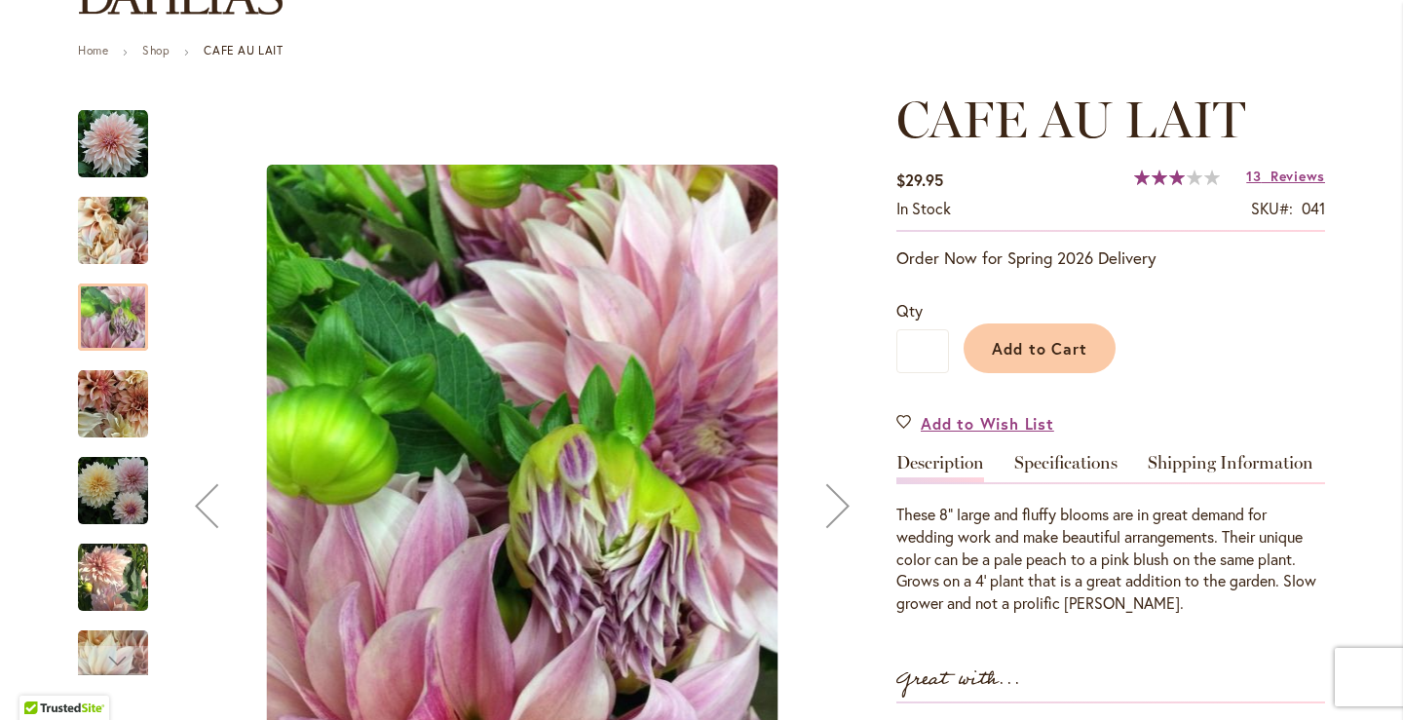 The width and height of the screenshot is (1403, 720). I want to click on span: Reviews, so click(1298, 175).